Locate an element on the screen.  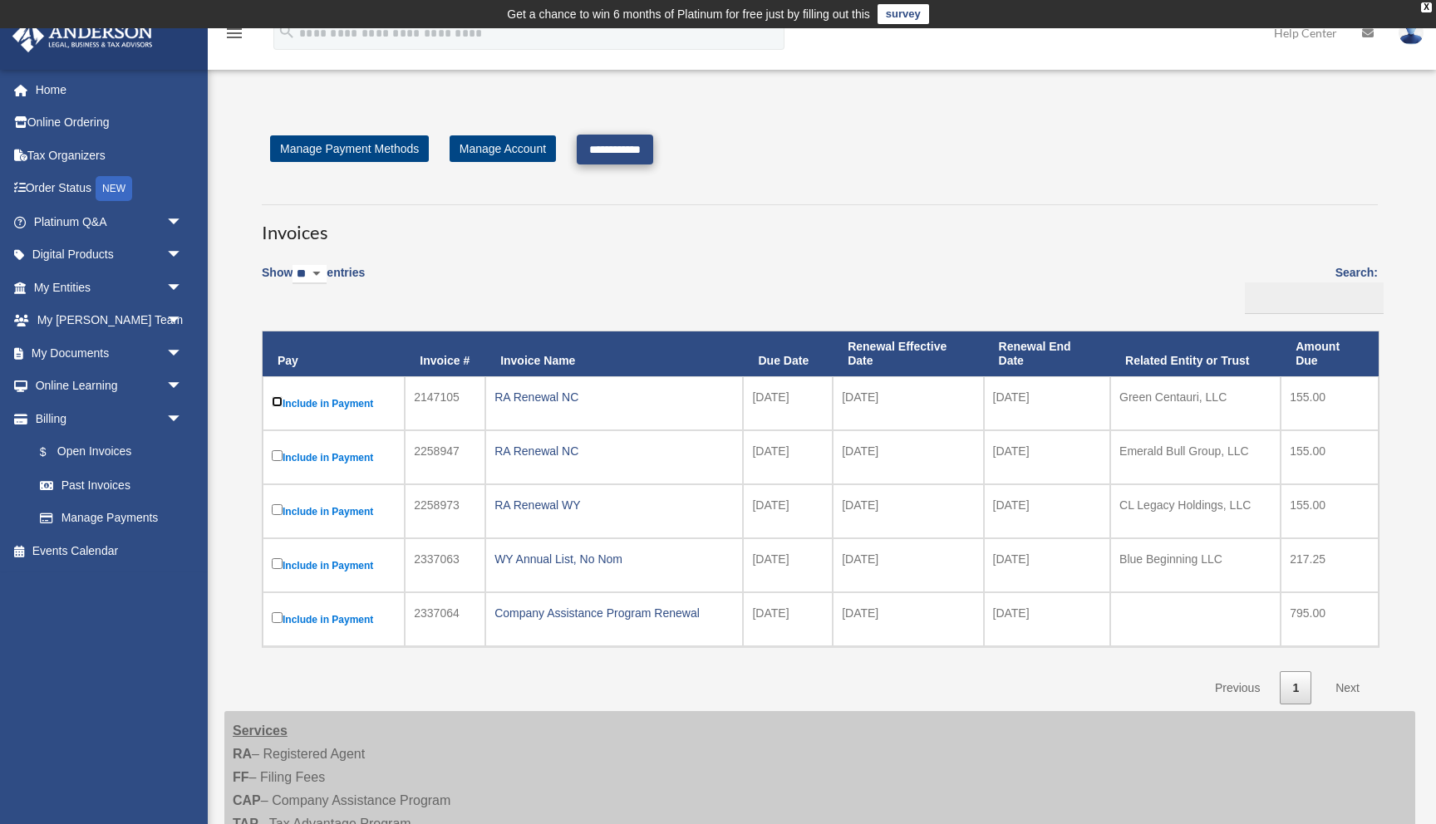
i: search is located at coordinates (287, 32).